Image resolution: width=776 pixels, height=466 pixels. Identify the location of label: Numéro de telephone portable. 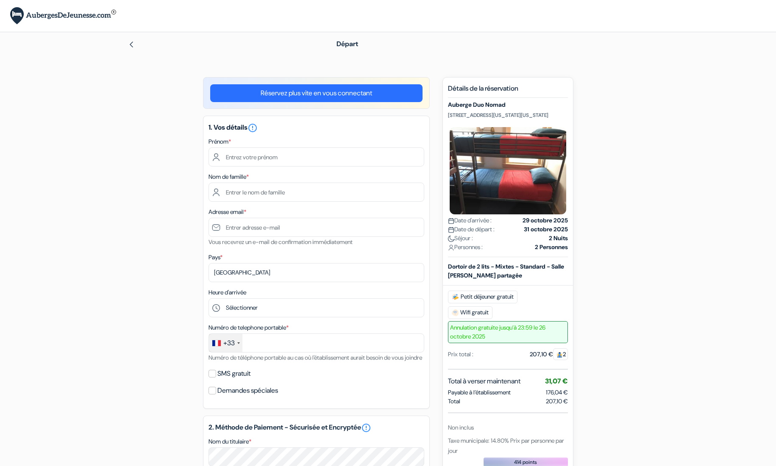
(248, 327).